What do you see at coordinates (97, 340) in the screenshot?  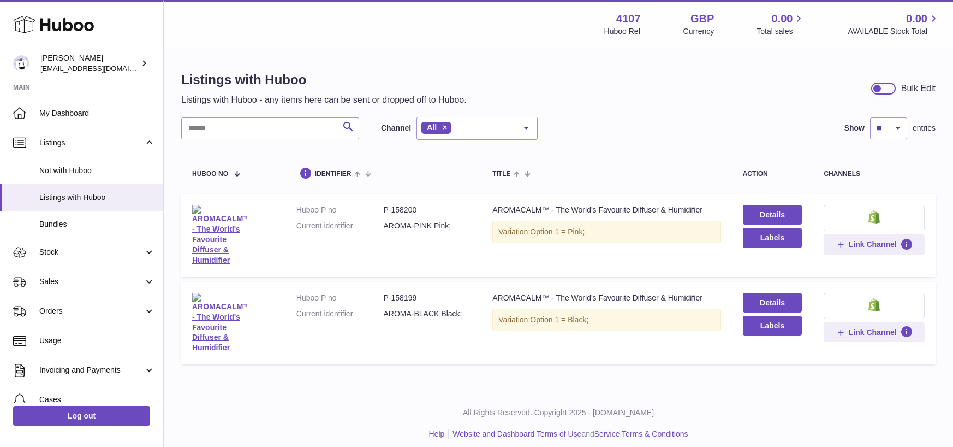 I see `span: Usage` at bounding box center [97, 340].